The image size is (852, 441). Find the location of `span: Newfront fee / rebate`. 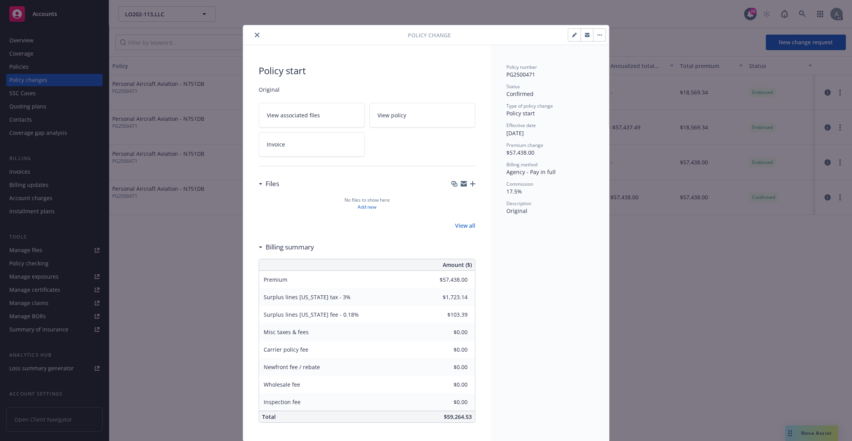

span: Newfront fee / rebate is located at coordinates (292, 367).